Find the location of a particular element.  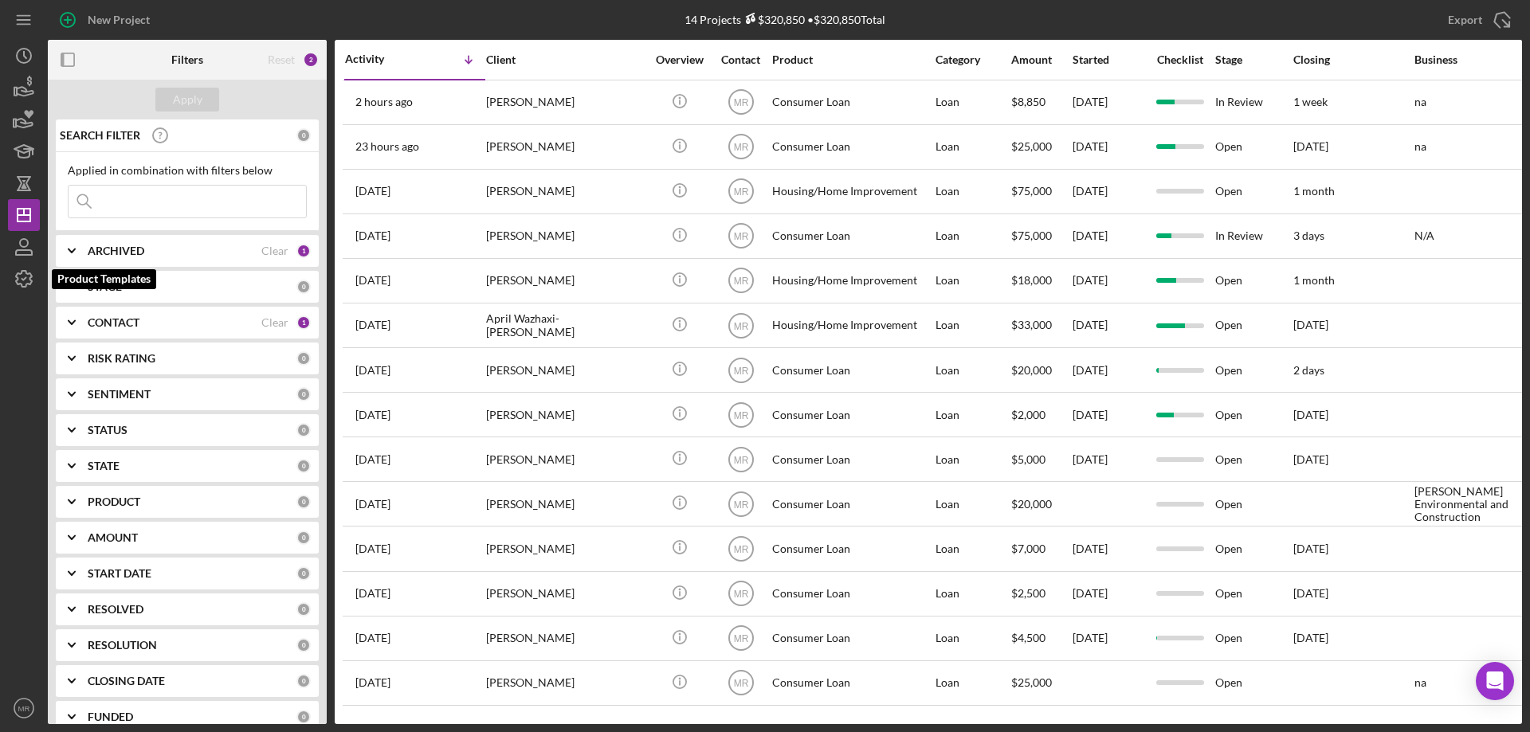

time: 2025-10-07 20:42 is located at coordinates (373, 325).